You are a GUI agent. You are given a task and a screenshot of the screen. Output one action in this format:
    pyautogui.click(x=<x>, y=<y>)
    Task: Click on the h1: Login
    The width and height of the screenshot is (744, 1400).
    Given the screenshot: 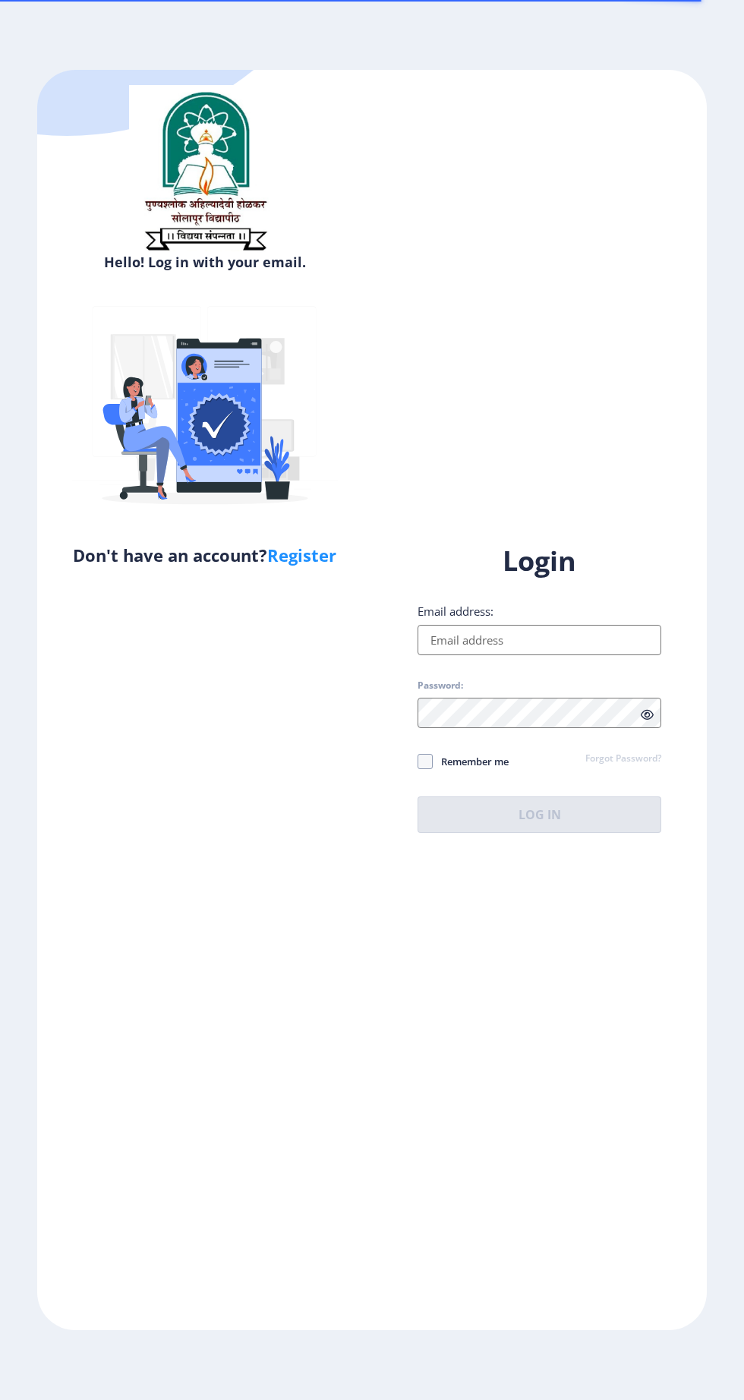 What is the action you would take?
    pyautogui.click(x=539, y=561)
    